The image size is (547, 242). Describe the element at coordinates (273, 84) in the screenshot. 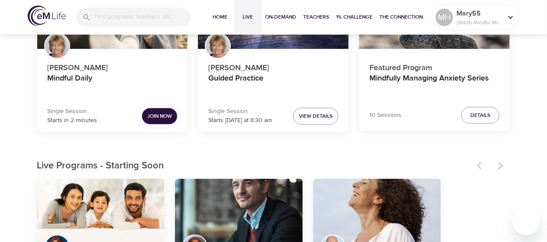

I see `h4: Guided Practice` at that location.